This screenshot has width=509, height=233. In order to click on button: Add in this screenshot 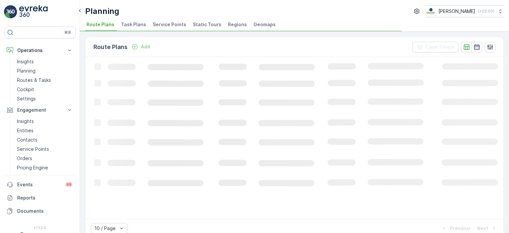, I will do `click(141, 47)`.